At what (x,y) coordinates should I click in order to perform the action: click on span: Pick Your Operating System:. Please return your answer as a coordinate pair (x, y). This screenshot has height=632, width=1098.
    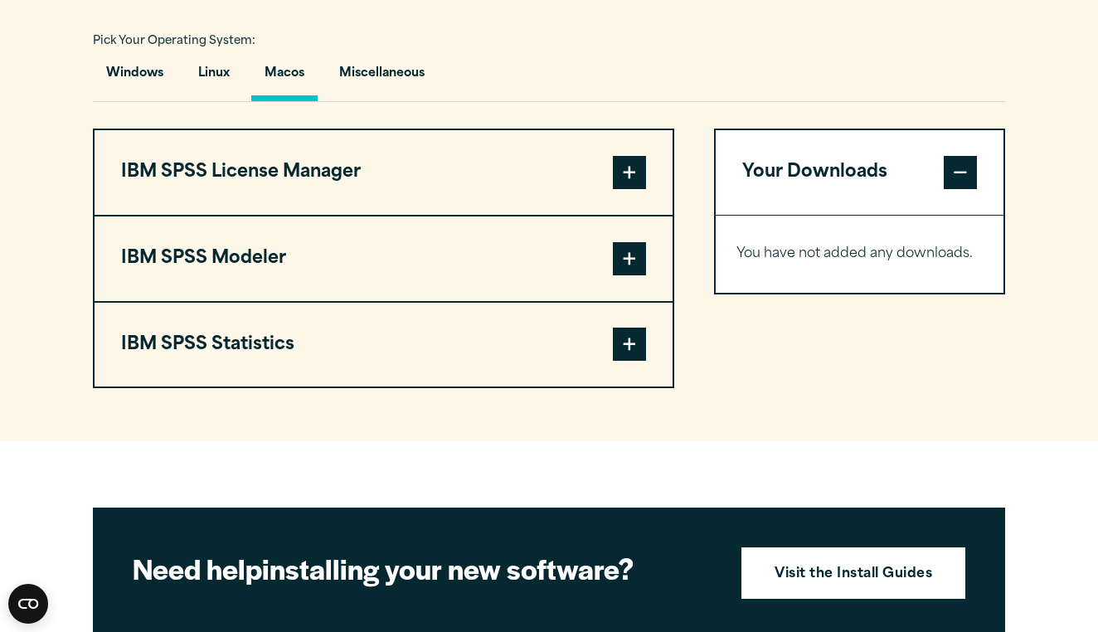
    Looking at the image, I should click on (174, 41).